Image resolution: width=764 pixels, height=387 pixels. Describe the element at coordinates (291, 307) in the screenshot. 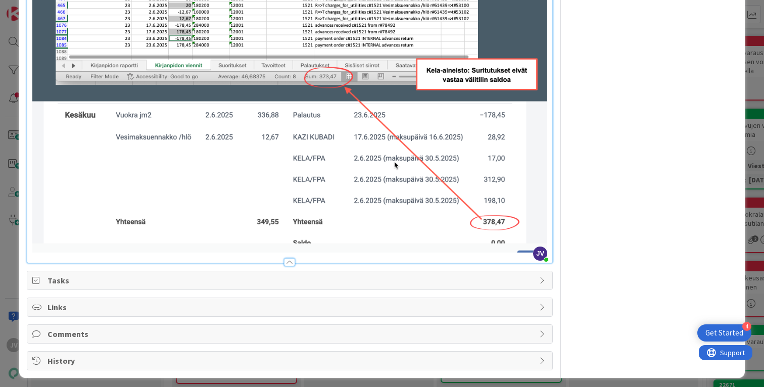

I see `span: Links` at that location.